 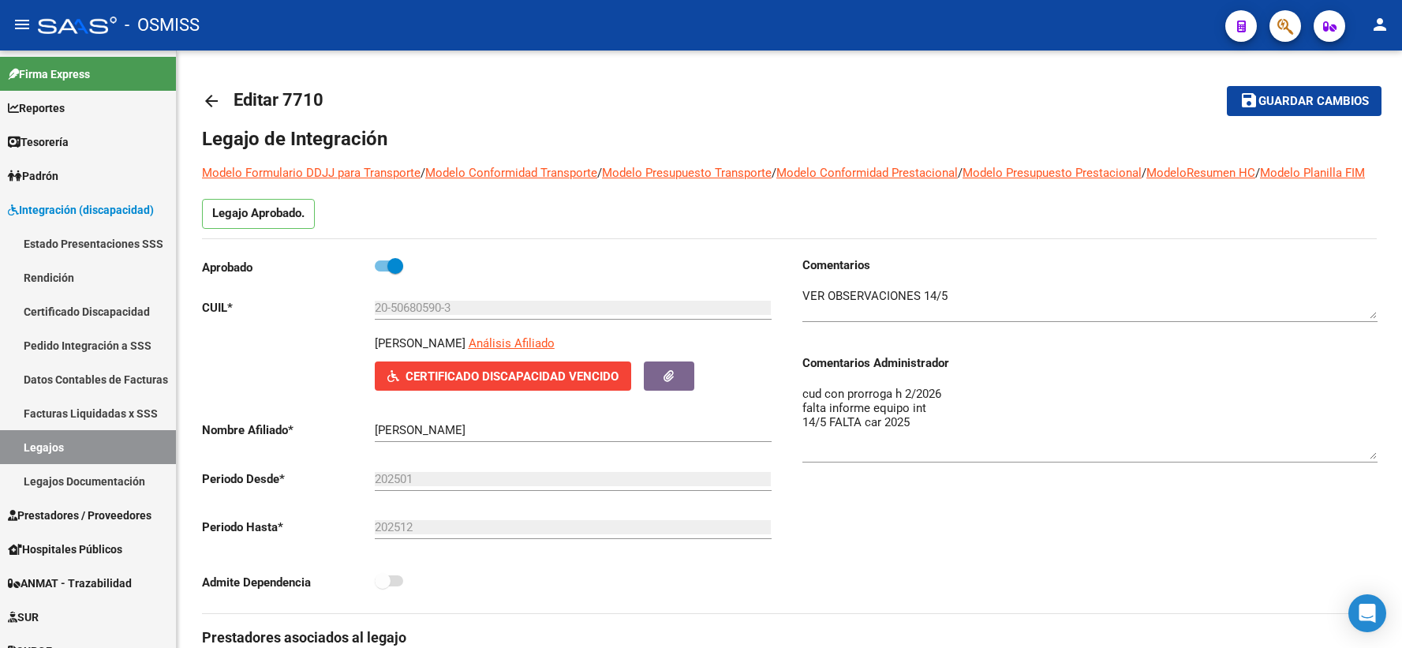 I want to click on button: Certificado Discapacidad Vencido, so click(x=502, y=375).